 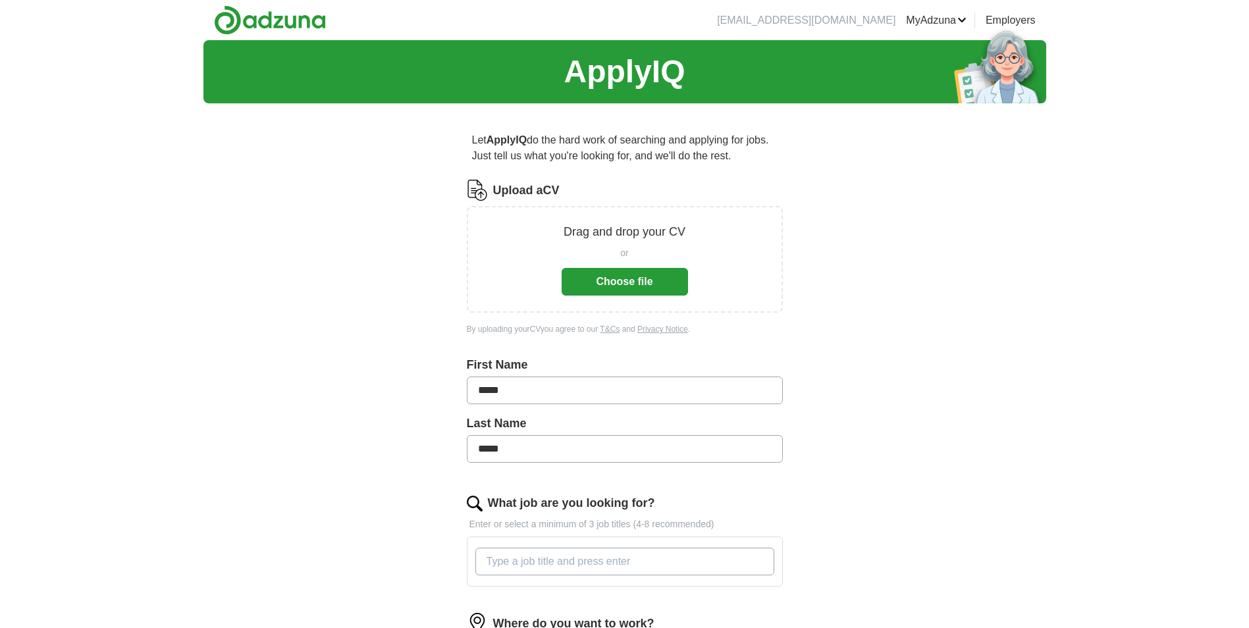 What do you see at coordinates (270, 20) in the screenshot?
I see `img: Adzuna logo` at bounding box center [270, 20].